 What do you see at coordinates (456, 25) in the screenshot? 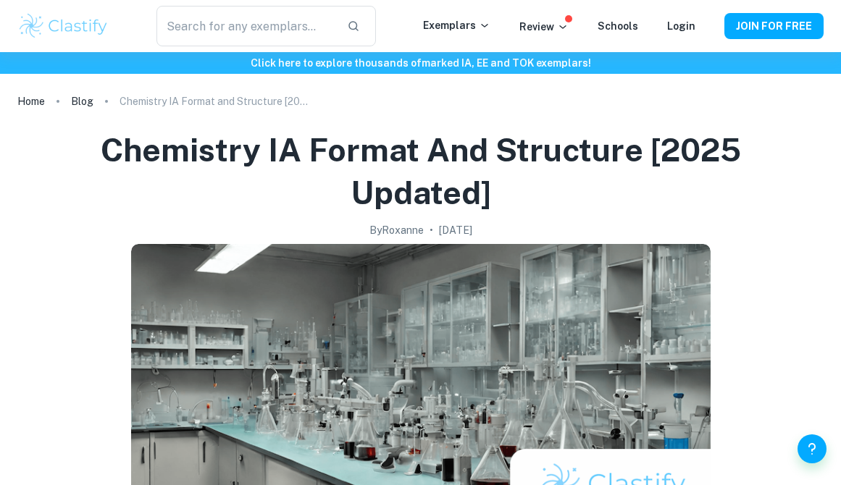
I see `p: Exemplars` at bounding box center [456, 25].